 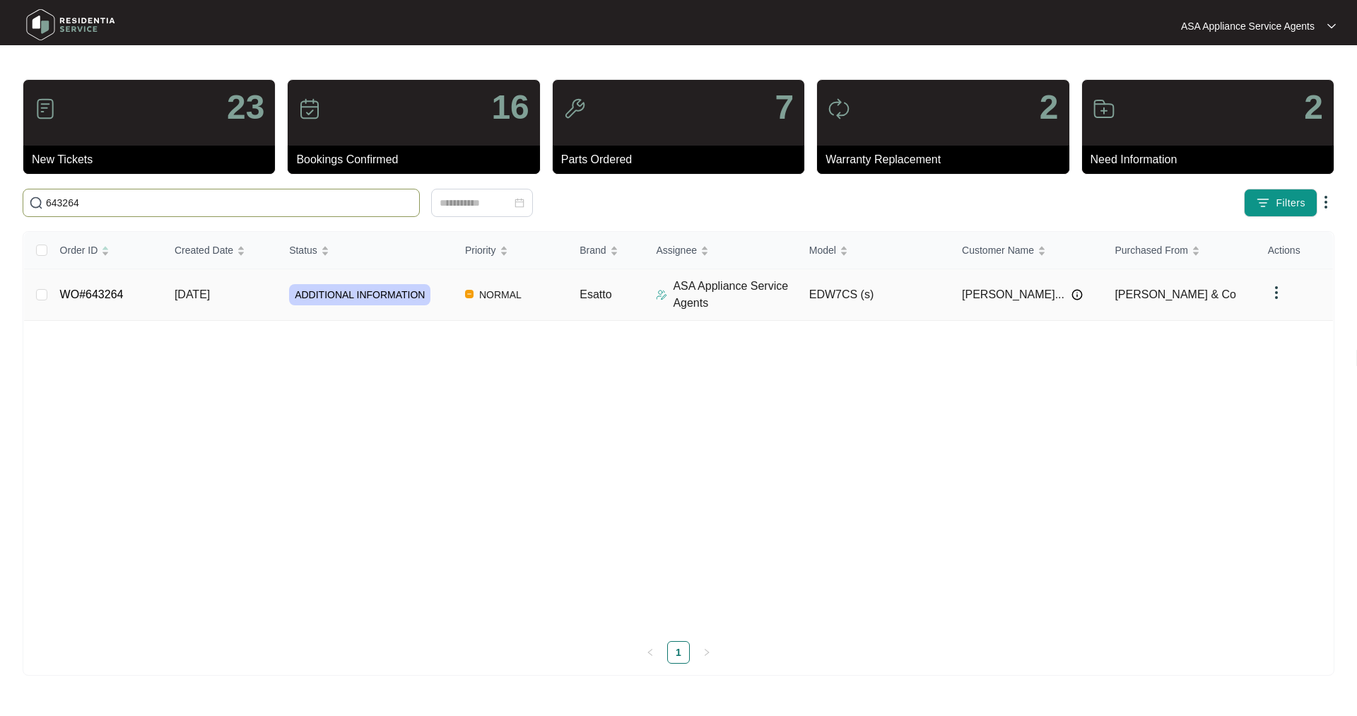 What do you see at coordinates (1263, 203) in the screenshot?
I see `img: filter icon` at bounding box center [1263, 203].